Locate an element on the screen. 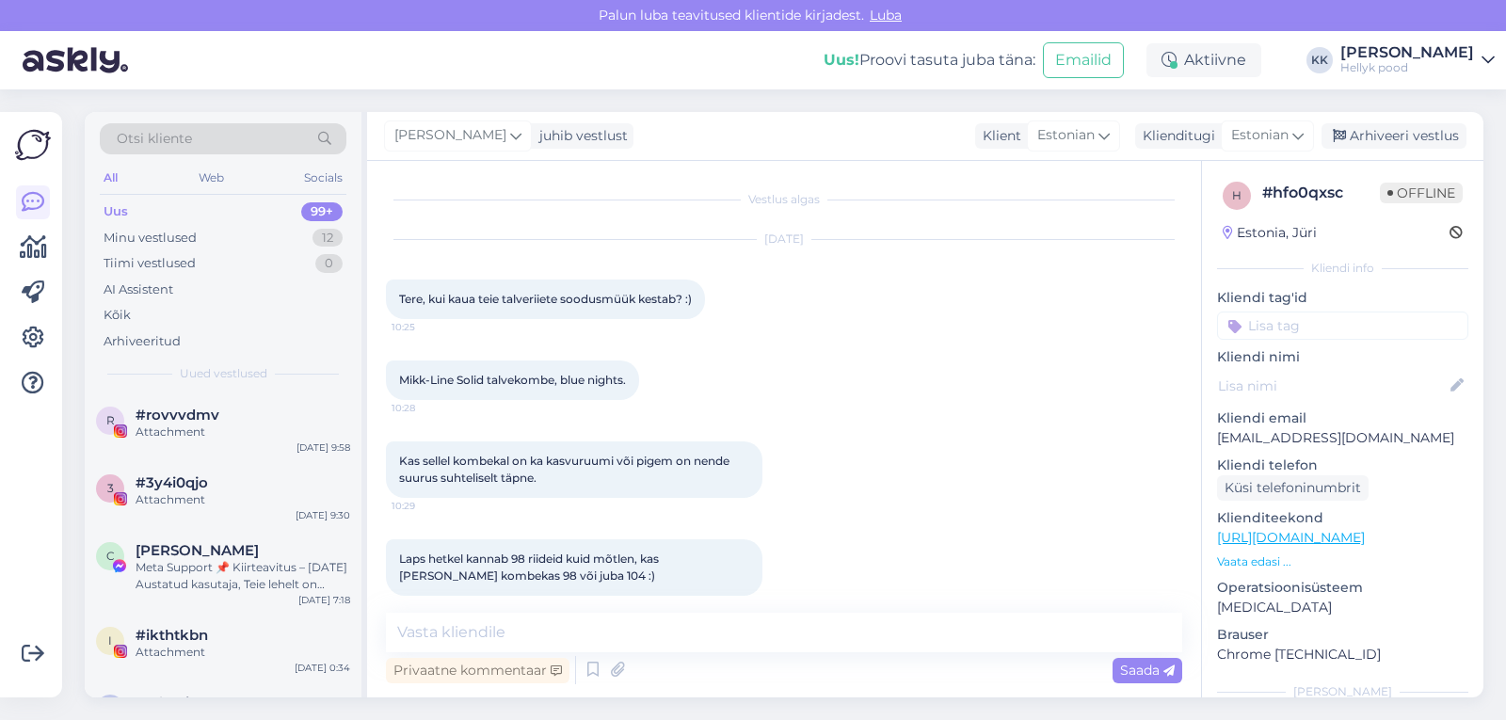 The image size is (1506, 720). span: Otsi kliente is located at coordinates (154, 138).